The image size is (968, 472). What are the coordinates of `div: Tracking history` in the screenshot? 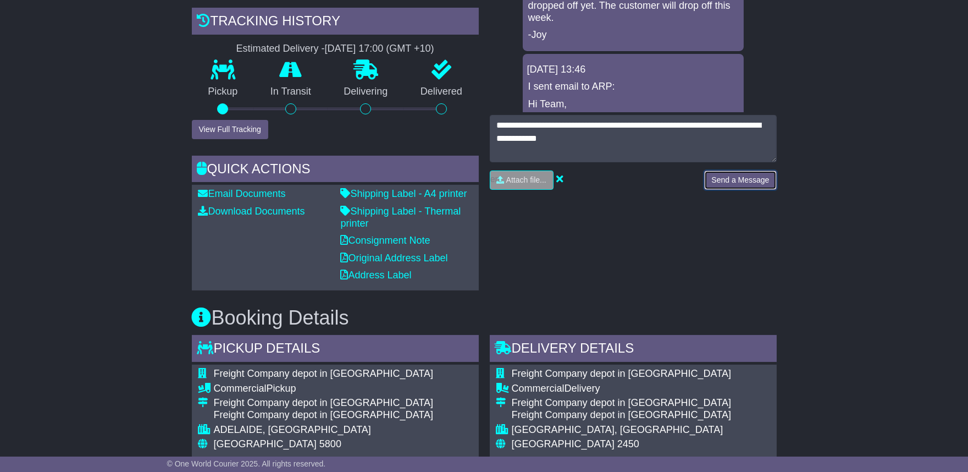 It's located at (335, 23).